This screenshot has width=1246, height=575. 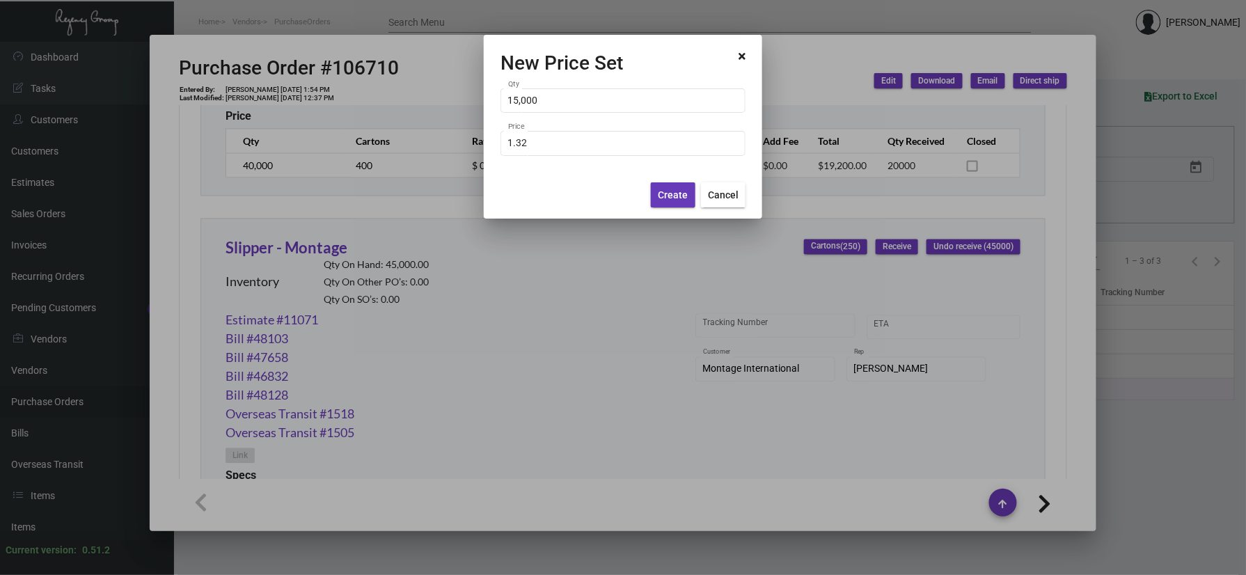 I want to click on span: Create, so click(x=673, y=195).